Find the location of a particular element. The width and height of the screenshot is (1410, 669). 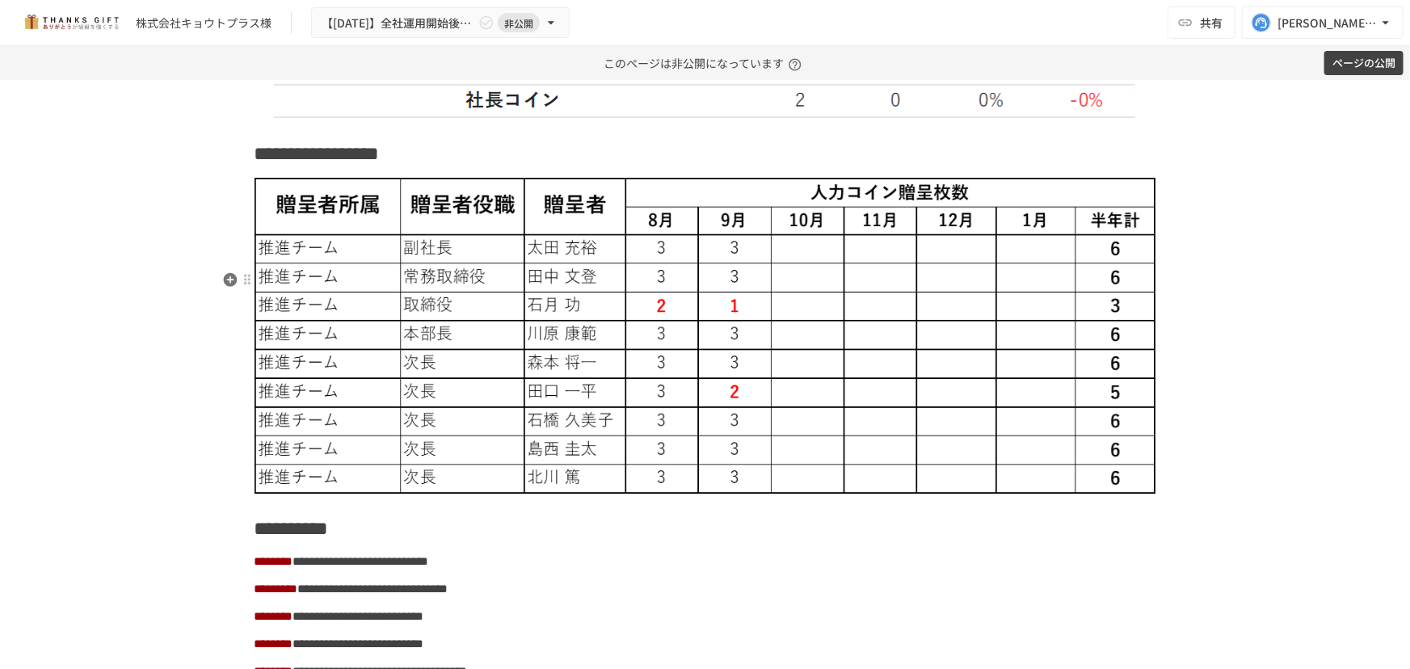

p: このページは非公開になっています is located at coordinates (705, 63).